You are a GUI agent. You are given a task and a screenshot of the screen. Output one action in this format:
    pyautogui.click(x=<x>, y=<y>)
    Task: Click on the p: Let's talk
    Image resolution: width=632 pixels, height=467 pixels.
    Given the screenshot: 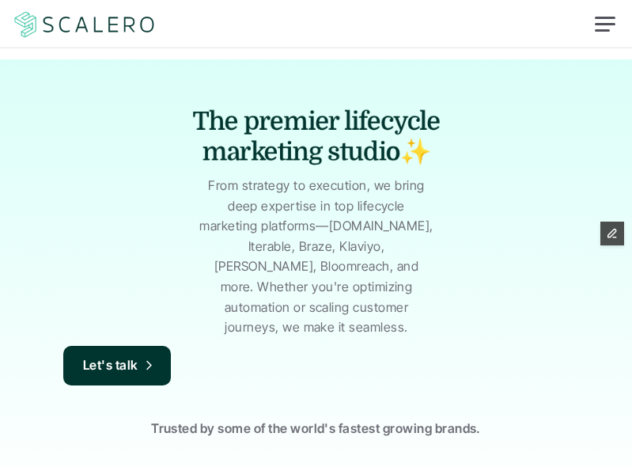 What is the action you would take?
    pyautogui.click(x=111, y=365)
    